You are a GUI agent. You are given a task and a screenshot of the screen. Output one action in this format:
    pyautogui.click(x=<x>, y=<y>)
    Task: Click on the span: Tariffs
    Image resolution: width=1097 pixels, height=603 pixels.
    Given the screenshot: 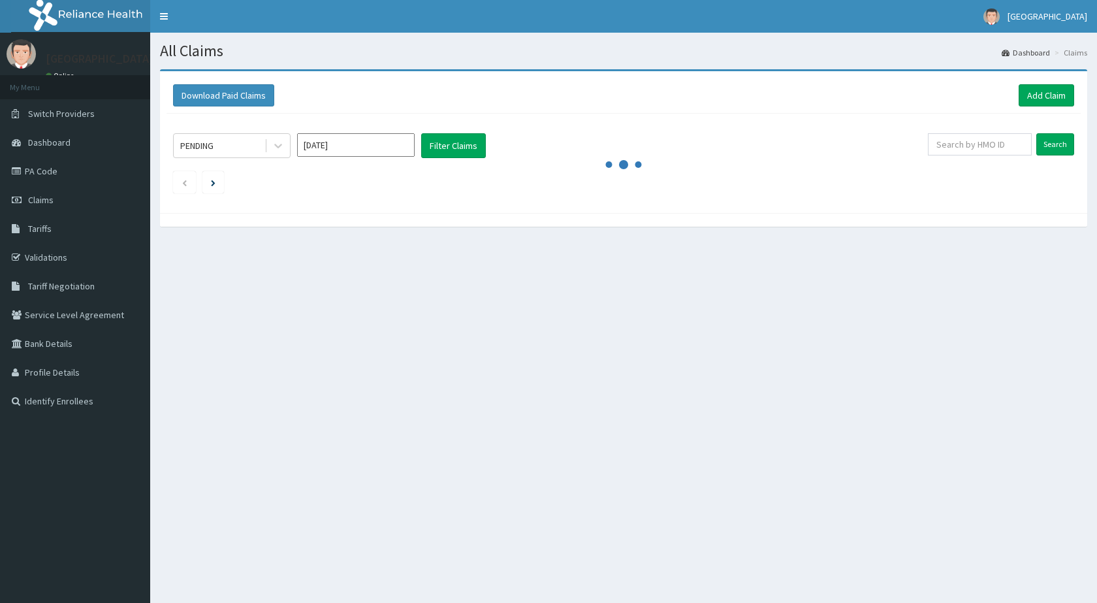 What is the action you would take?
    pyautogui.click(x=40, y=229)
    